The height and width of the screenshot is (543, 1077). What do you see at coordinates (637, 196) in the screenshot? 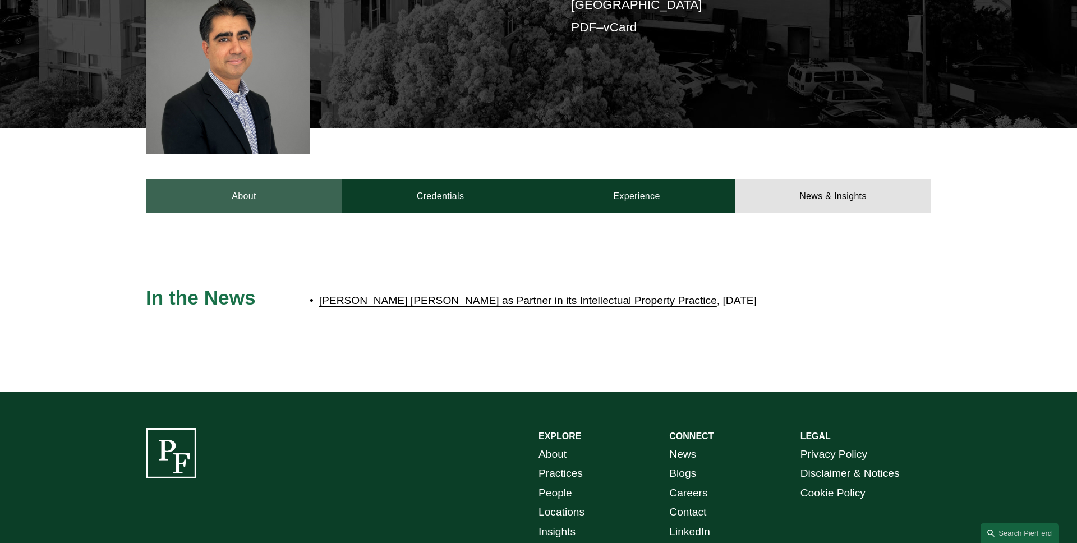
I see `a: Experience` at bounding box center [637, 196].